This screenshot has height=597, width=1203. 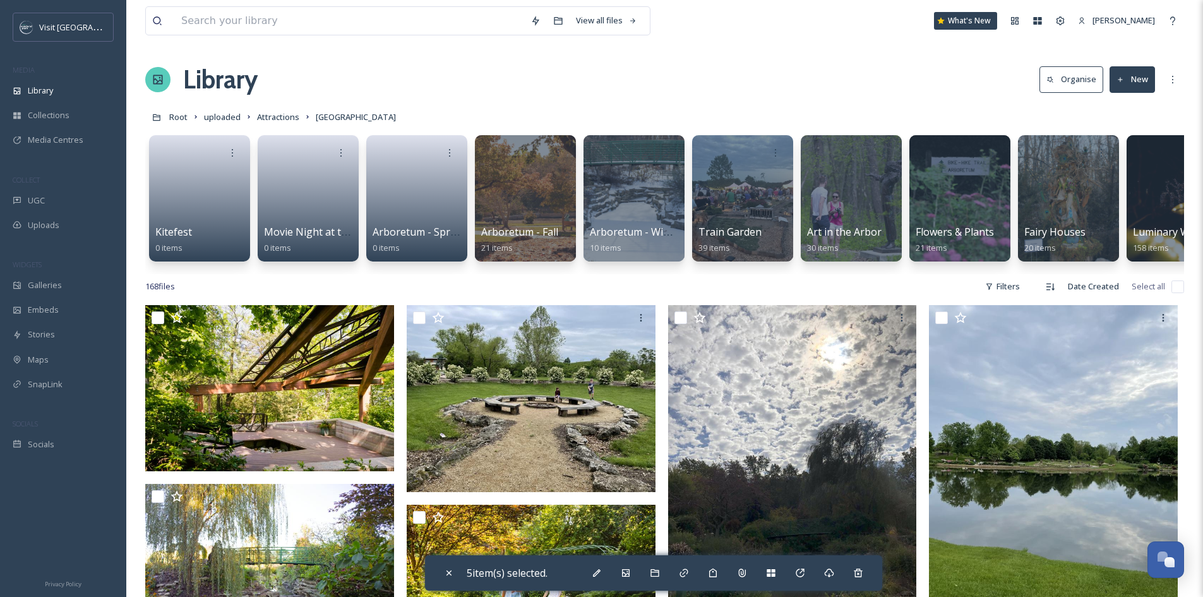 I want to click on span: 158 items, so click(x=1151, y=248).